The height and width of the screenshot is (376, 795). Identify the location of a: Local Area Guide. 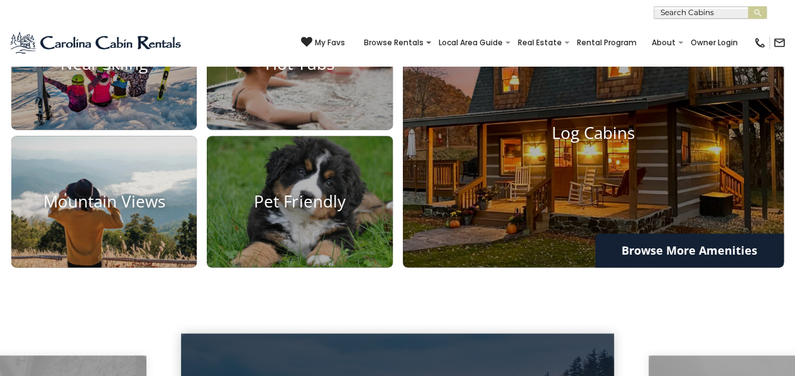
(471, 43).